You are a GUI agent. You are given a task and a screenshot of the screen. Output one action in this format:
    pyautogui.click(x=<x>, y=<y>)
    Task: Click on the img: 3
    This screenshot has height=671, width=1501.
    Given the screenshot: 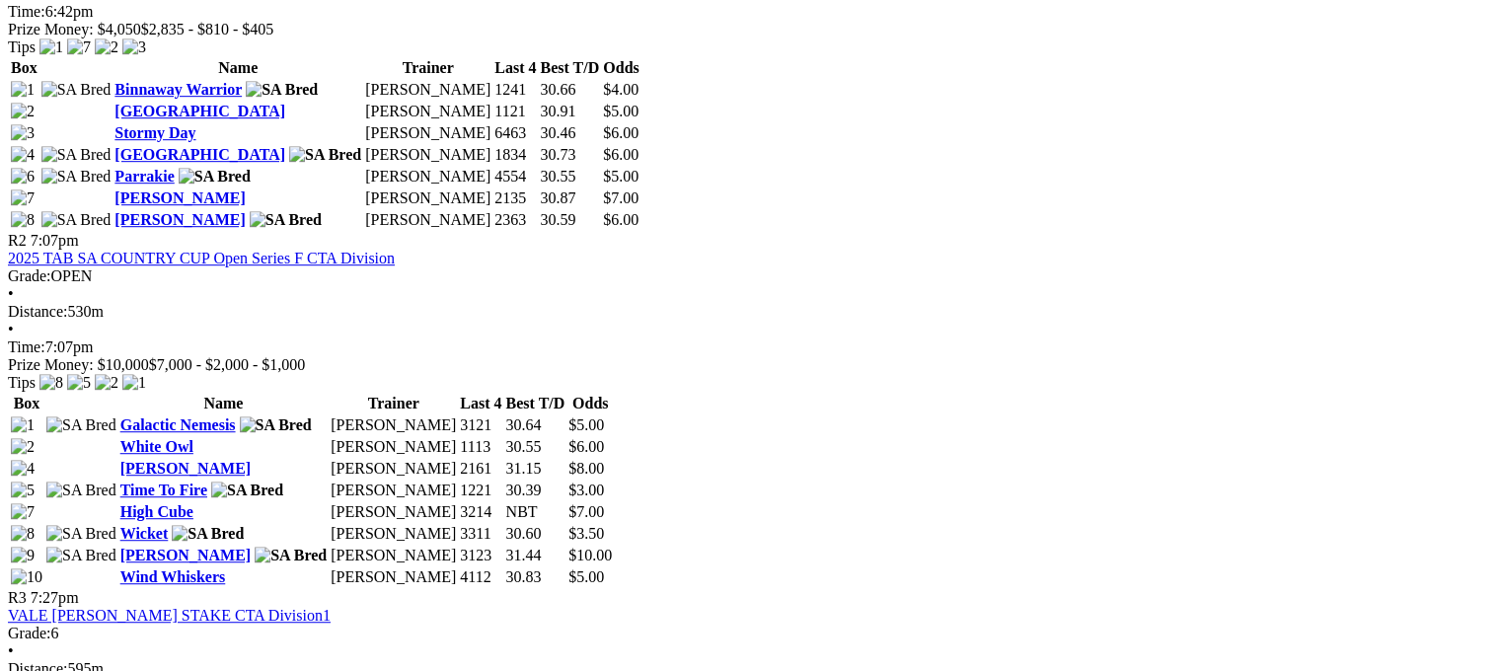 What is the action you would take?
    pyautogui.click(x=134, y=47)
    